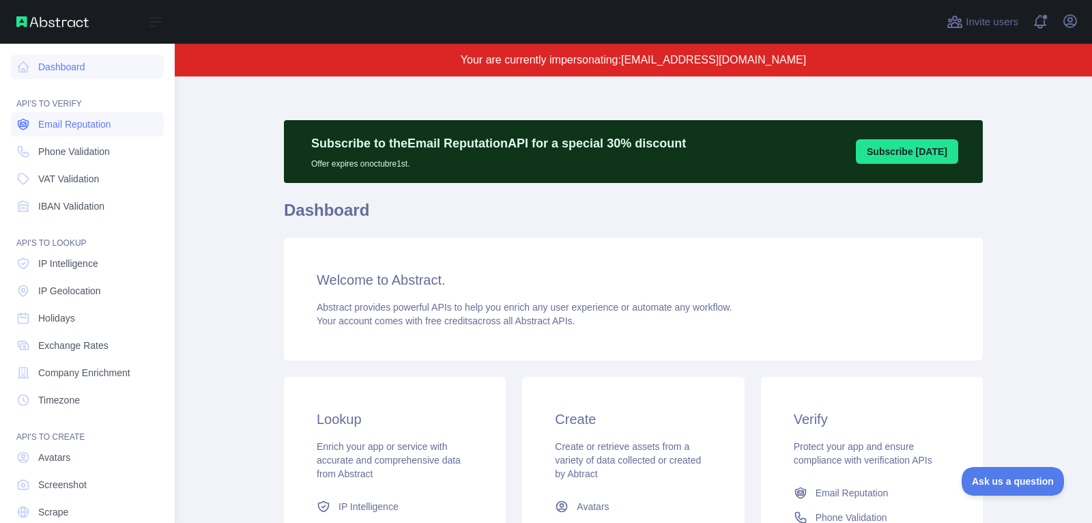 Image resolution: width=1092 pixels, height=523 pixels. I want to click on span: Your account comes with across all Abstract APIs., so click(445, 321).